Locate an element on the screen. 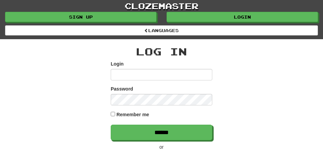 The height and width of the screenshot is (149, 323). a: Languages is located at coordinates (162, 31).